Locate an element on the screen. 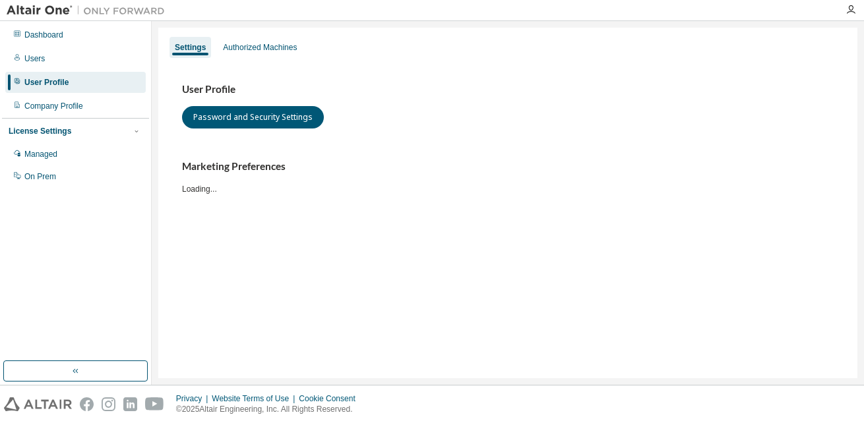  img: instagram.svg is located at coordinates (108, 404).